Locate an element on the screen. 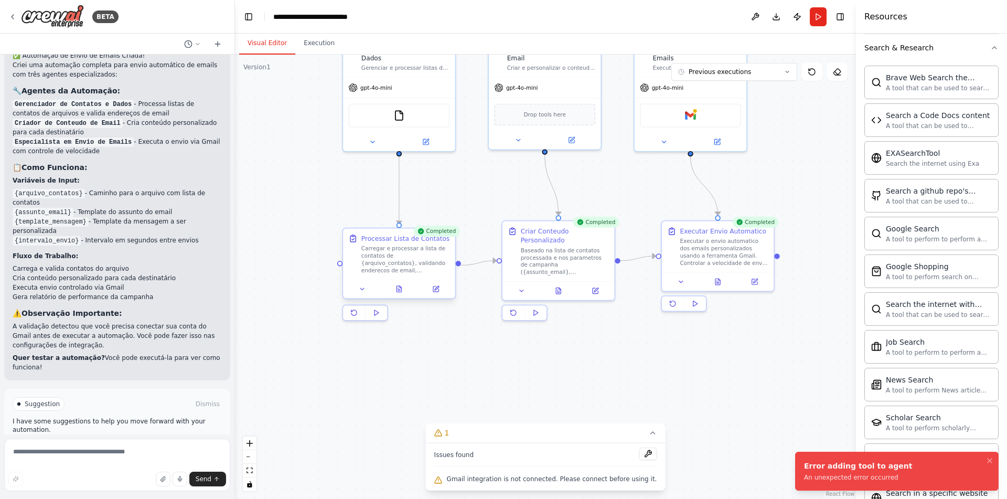 This screenshot has width=1007, height=499. button: zoom in is located at coordinates (250, 443).